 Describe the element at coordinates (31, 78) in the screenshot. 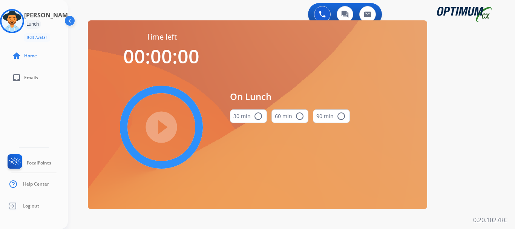

I see `span: Emails` at that location.